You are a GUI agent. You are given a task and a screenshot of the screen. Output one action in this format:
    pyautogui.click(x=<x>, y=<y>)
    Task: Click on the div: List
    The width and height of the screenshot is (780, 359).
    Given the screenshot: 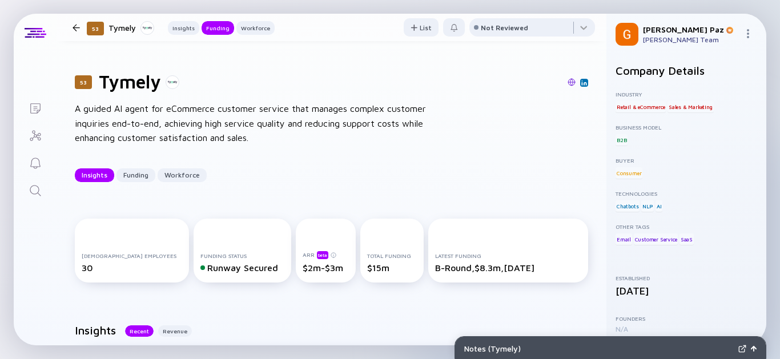 What is the action you would take?
    pyautogui.click(x=421, y=27)
    